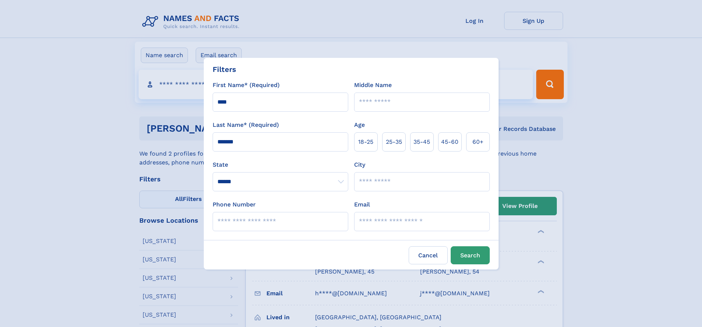 The image size is (702, 327). I want to click on span: 60+, so click(478, 142).